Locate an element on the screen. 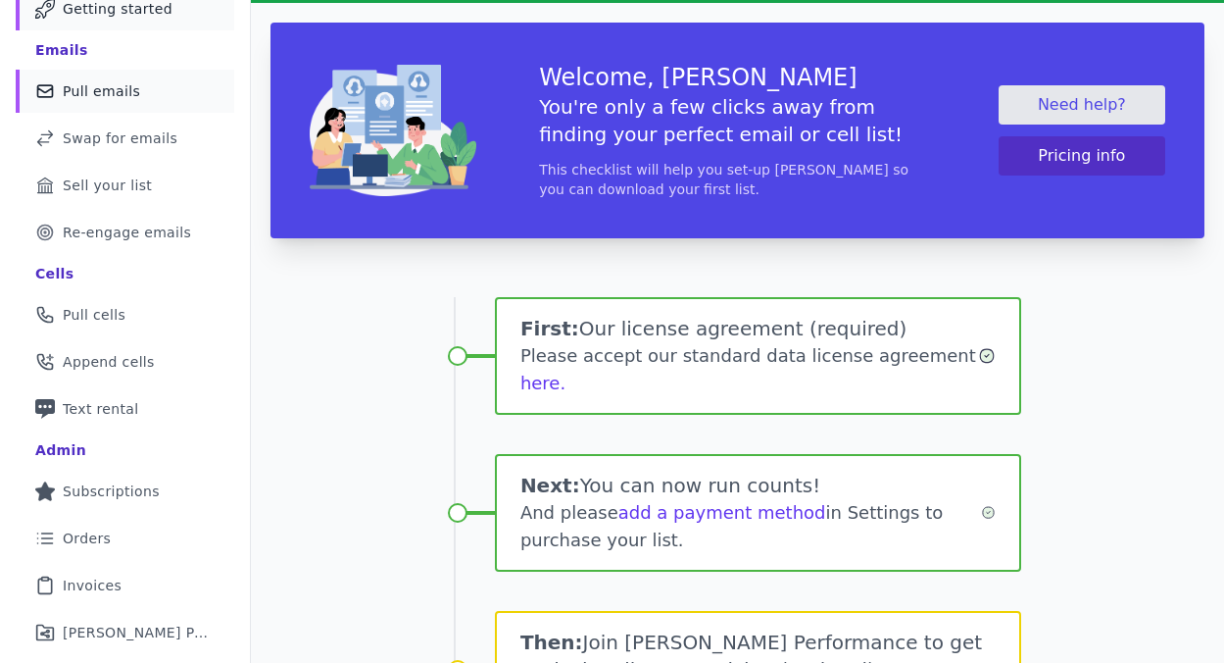 This screenshot has width=1224, height=663. a: Text rental is located at coordinates (124, 409).